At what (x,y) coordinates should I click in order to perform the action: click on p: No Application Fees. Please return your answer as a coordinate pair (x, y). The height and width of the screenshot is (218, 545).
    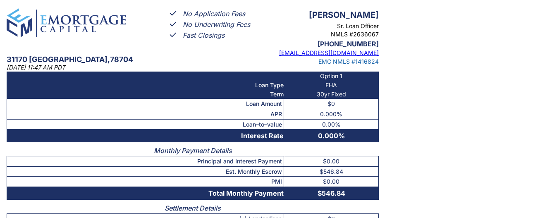
    Looking at the image, I should click on (214, 14).